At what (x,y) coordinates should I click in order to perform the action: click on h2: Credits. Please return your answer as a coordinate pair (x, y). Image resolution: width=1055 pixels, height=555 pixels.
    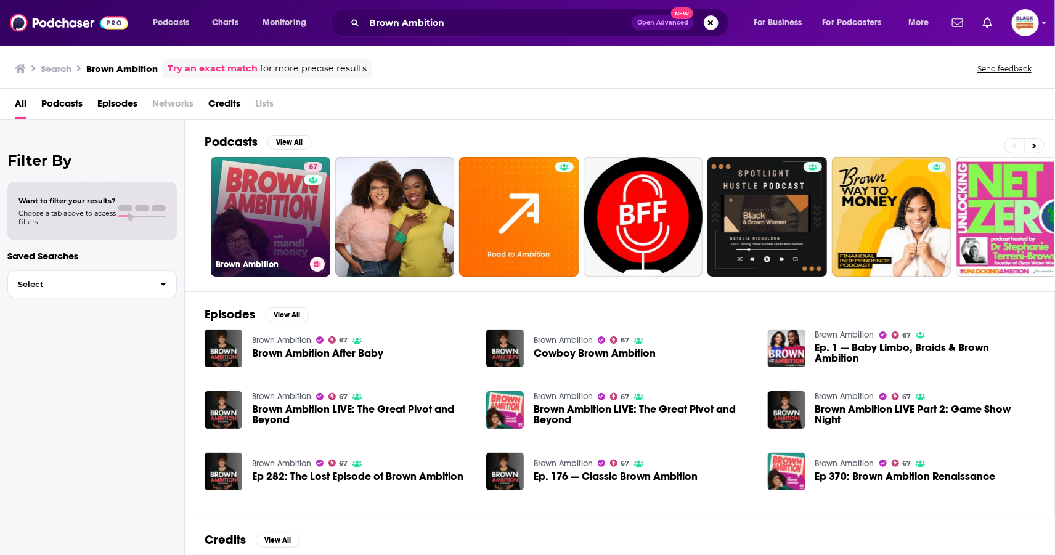
    Looking at the image, I should click on (225, 540).